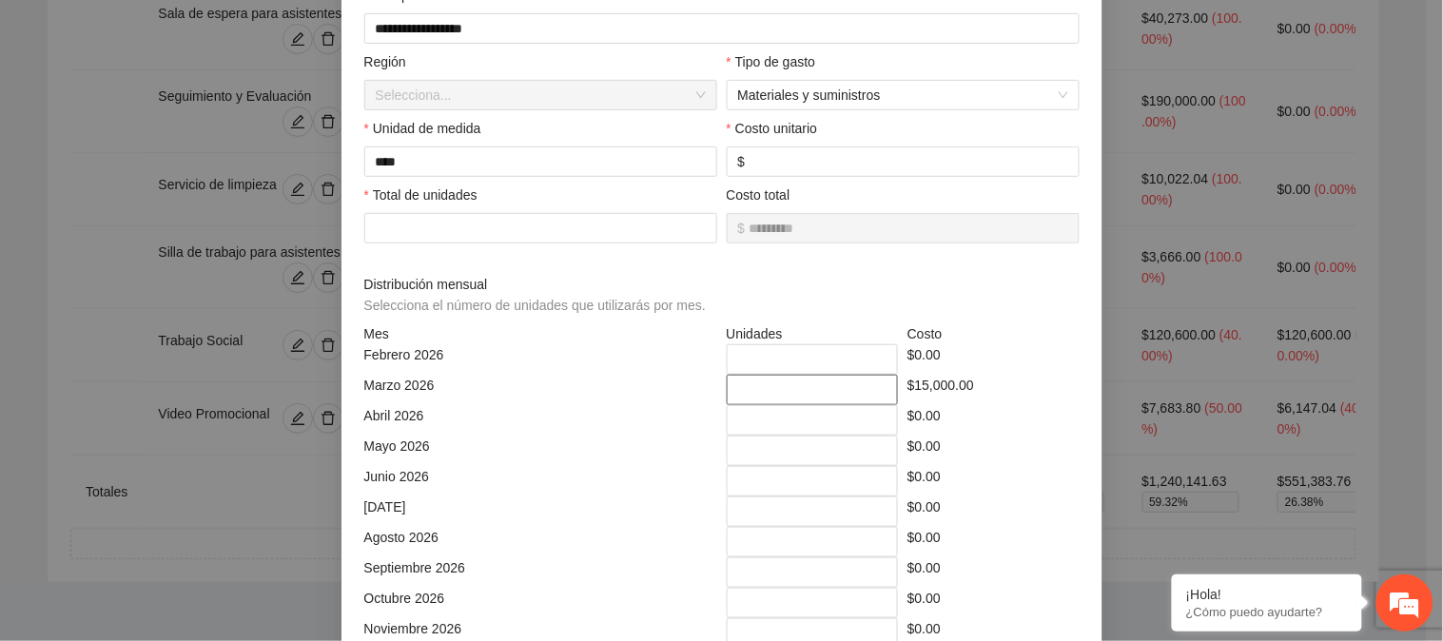 This screenshot has width=1443, height=641. What do you see at coordinates (385, 62) in the screenshot?
I see `label: Región` at bounding box center [385, 62].